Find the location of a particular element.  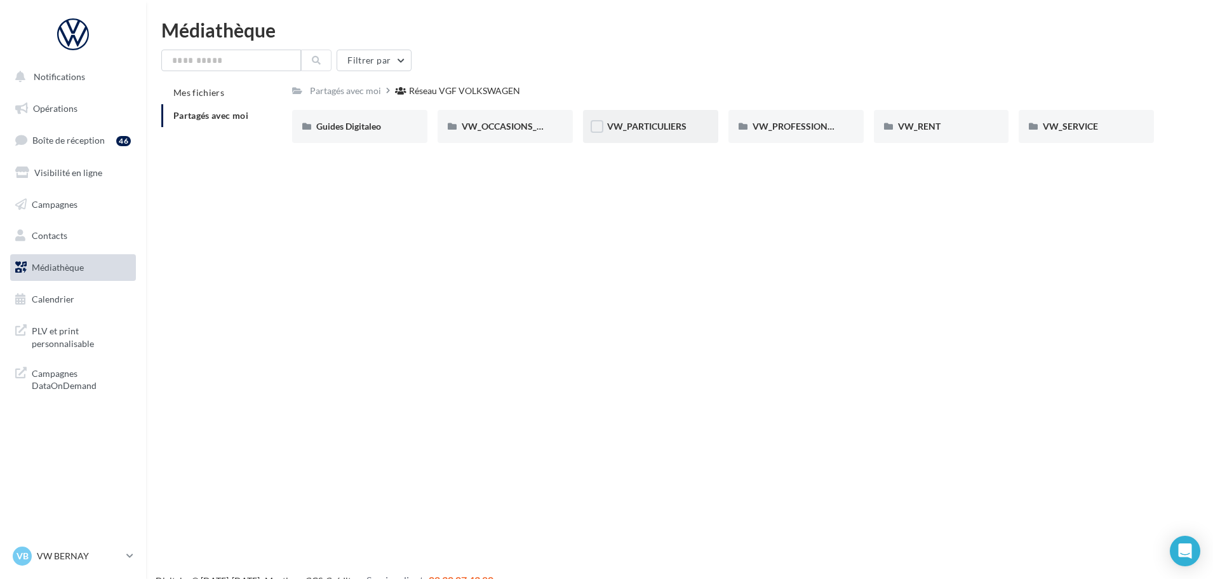

a: PLV et print personnalisable is located at coordinates (73, 335).